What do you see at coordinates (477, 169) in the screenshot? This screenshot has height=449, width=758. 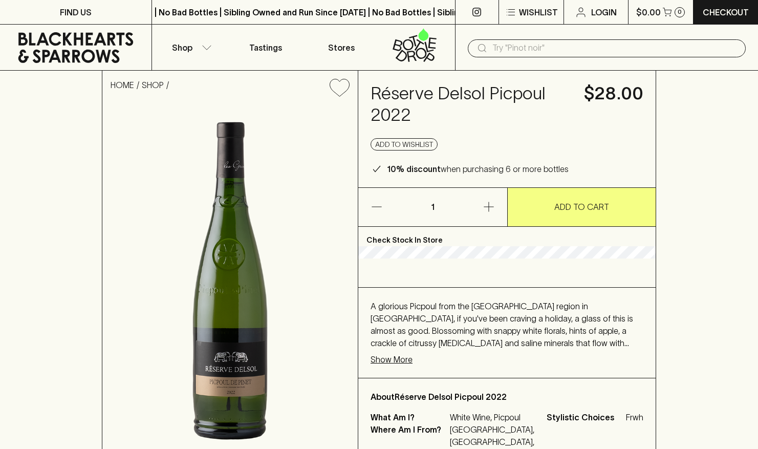 I see `p: when purchasing 6 or more bottles` at bounding box center [477, 169].